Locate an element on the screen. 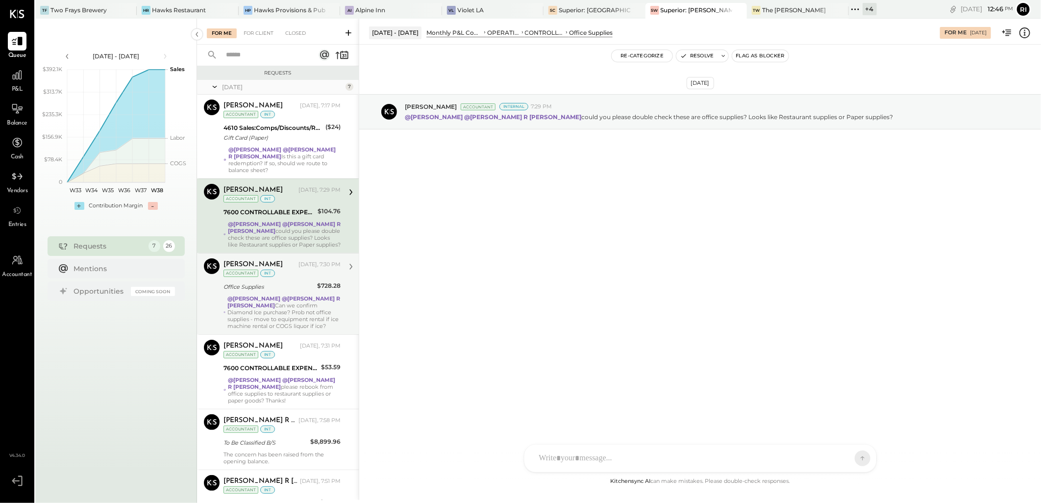  div: SW is located at coordinates (655, 10).